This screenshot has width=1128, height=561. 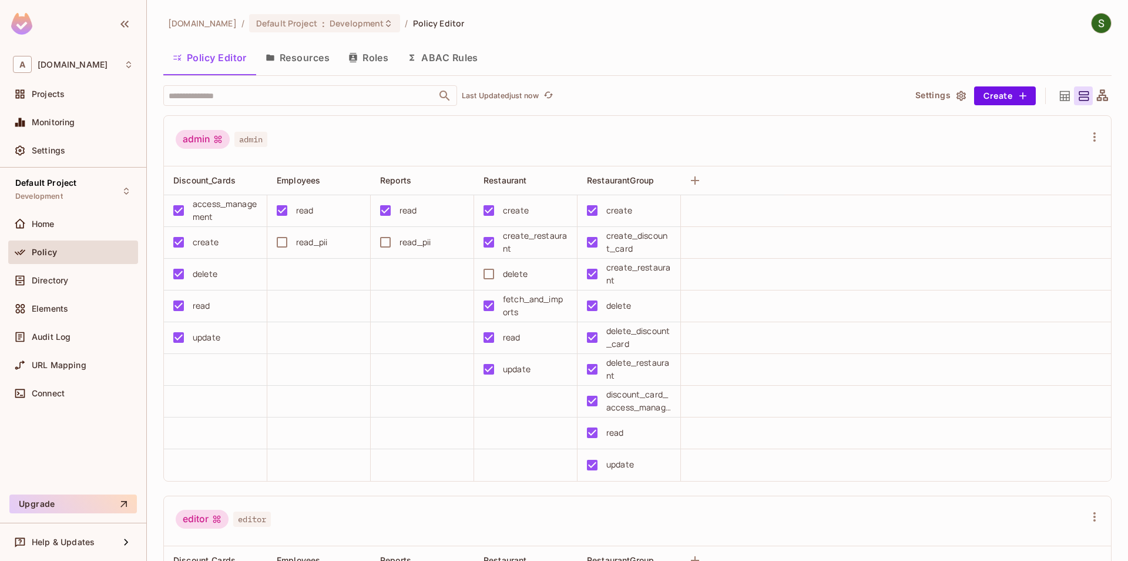 What do you see at coordinates (639, 242) in the screenshot?
I see `div: create_discount_card` at bounding box center [639, 242].